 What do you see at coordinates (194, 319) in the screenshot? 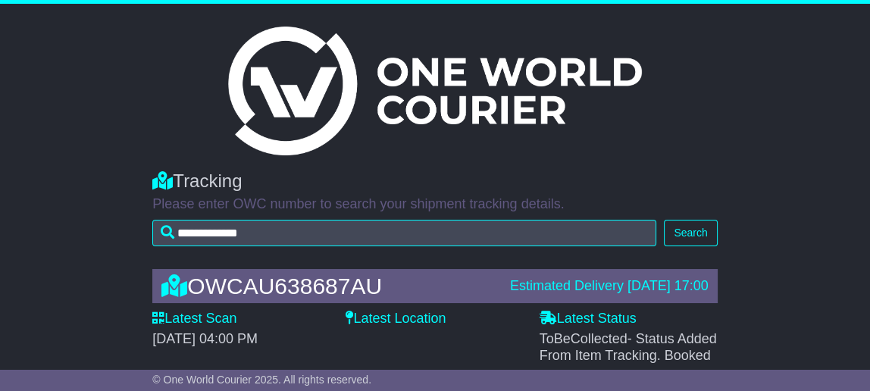
I see `label: Latest Scan` at bounding box center [194, 319].